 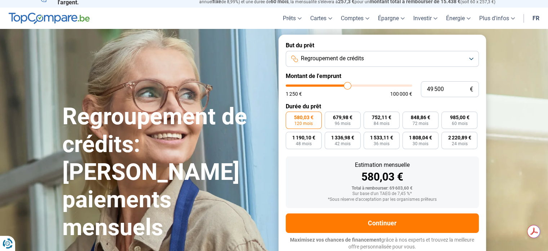 What do you see at coordinates (382, 137) in the screenshot?
I see `span: 1 533,11 €` at bounding box center [382, 137].